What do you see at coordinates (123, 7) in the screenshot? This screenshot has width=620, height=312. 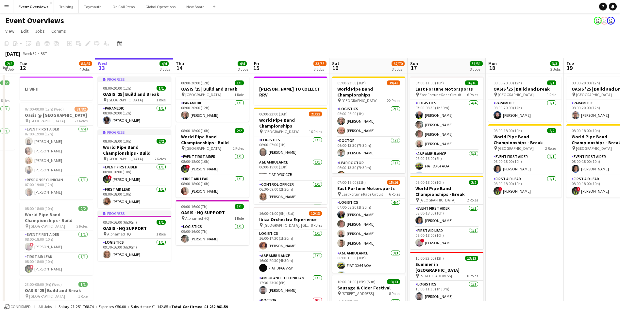 I see `button: On Call Rotas` at bounding box center [123, 7].